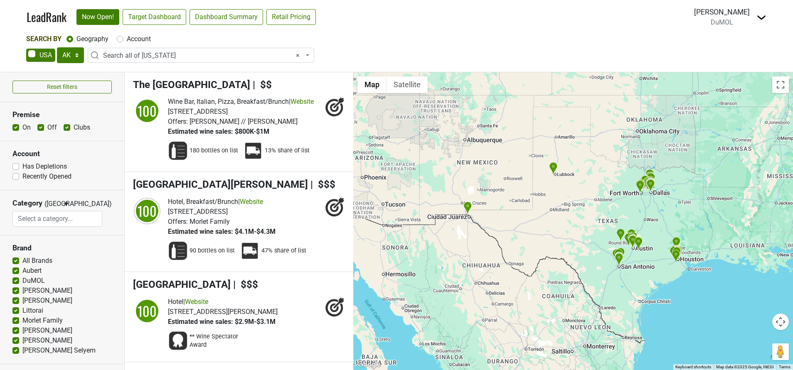 The image size is (793, 370). What do you see at coordinates (631, 239) in the screenshot?
I see `div: Steiner Ranch Steakhouse` at bounding box center [631, 239].